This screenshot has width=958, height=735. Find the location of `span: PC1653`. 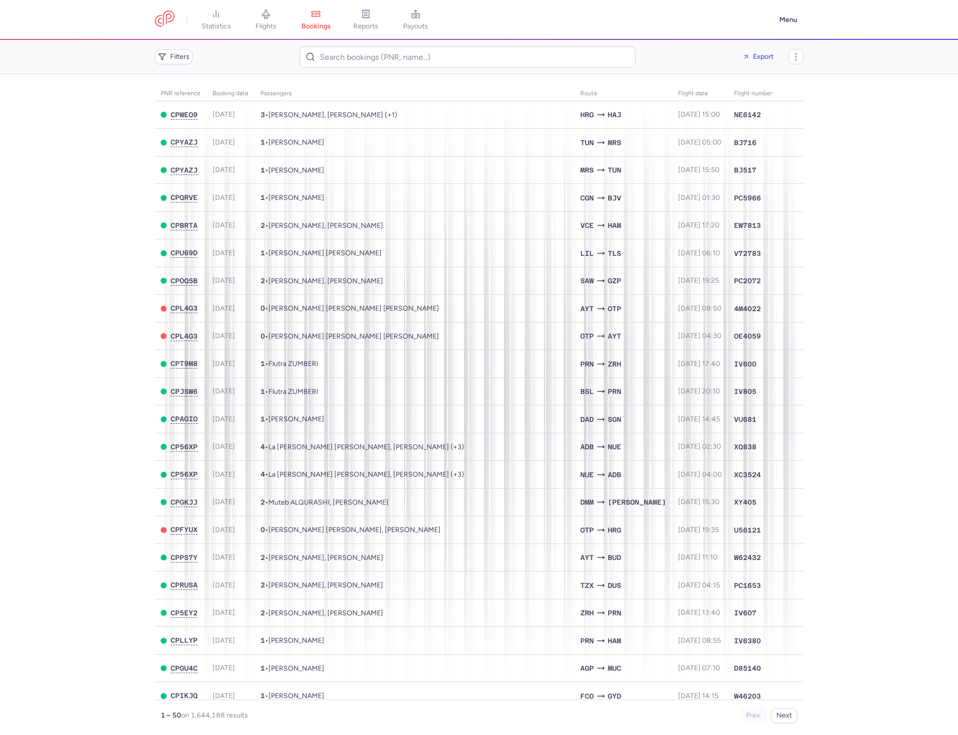

span: PC1653 is located at coordinates (747, 586).